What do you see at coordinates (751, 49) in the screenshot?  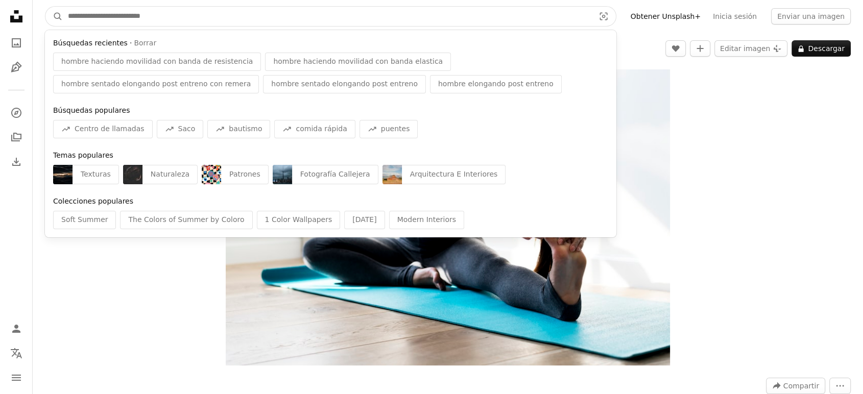 I see `button: Editar imagen` at bounding box center [751, 49].